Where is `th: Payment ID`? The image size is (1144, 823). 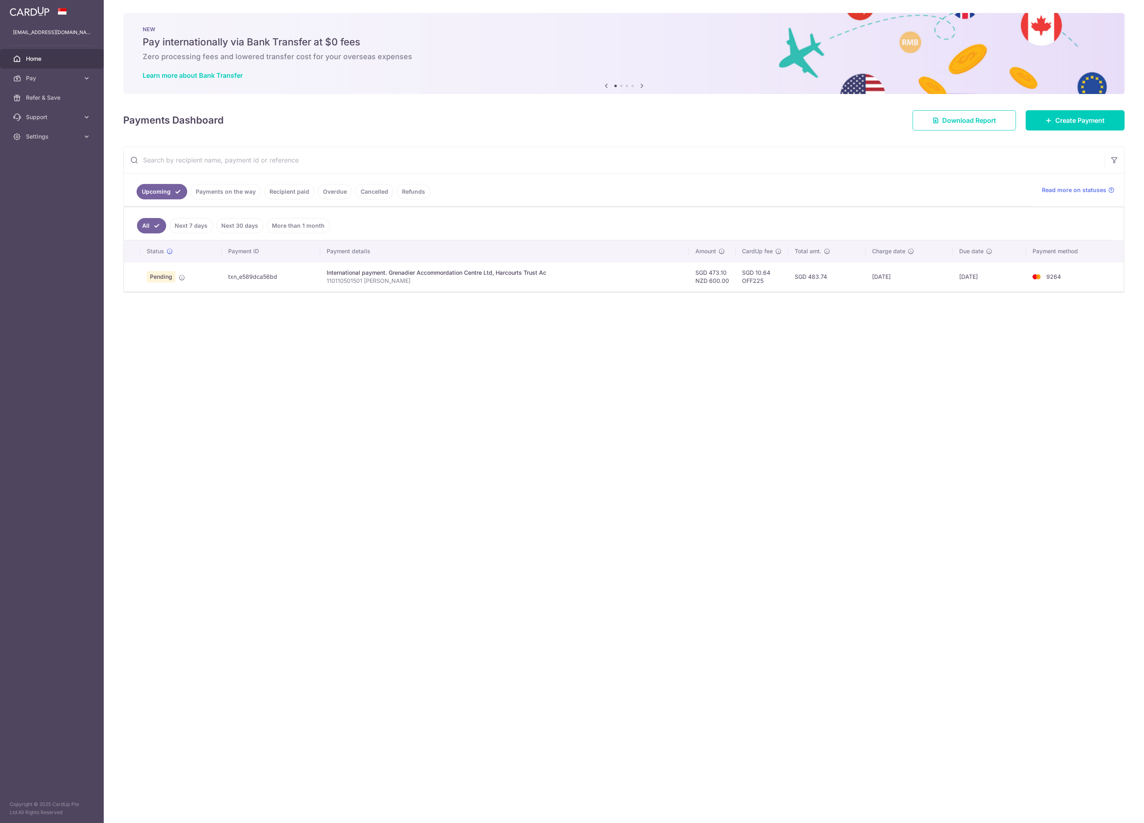 th: Payment ID is located at coordinates (271, 251).